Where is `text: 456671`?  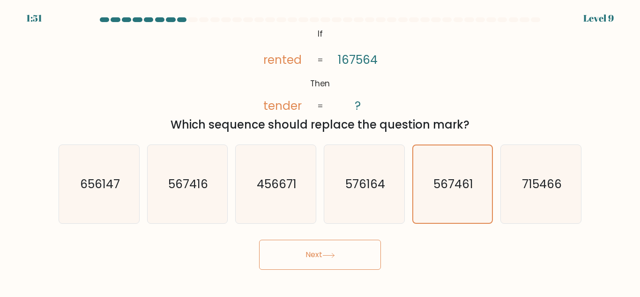 text: 456671 is located at coordinates (276, 184).